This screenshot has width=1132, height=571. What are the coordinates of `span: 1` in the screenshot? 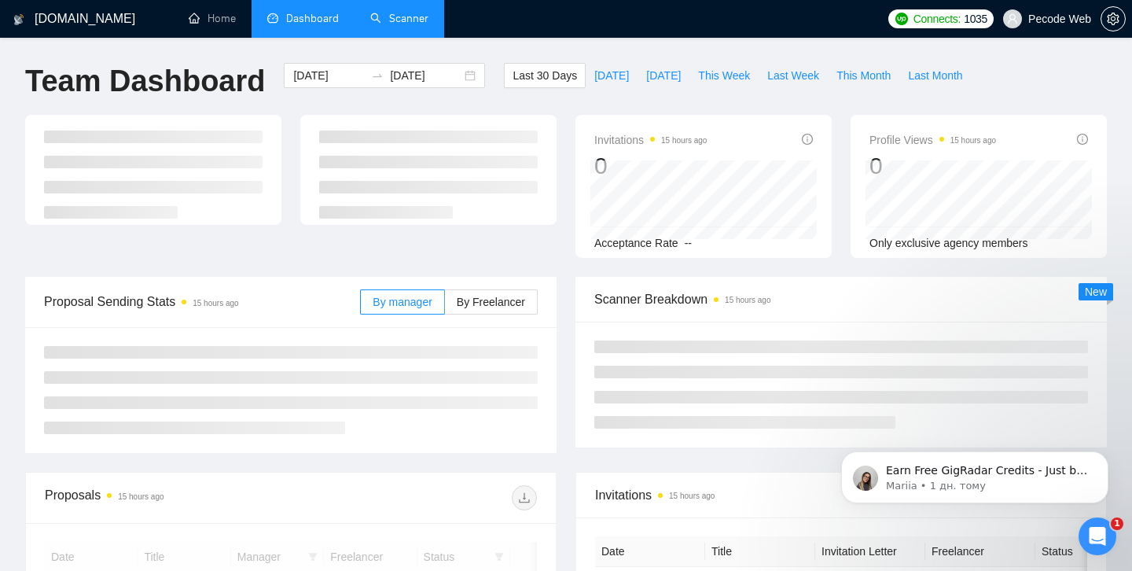 It's located at (1117, 524).